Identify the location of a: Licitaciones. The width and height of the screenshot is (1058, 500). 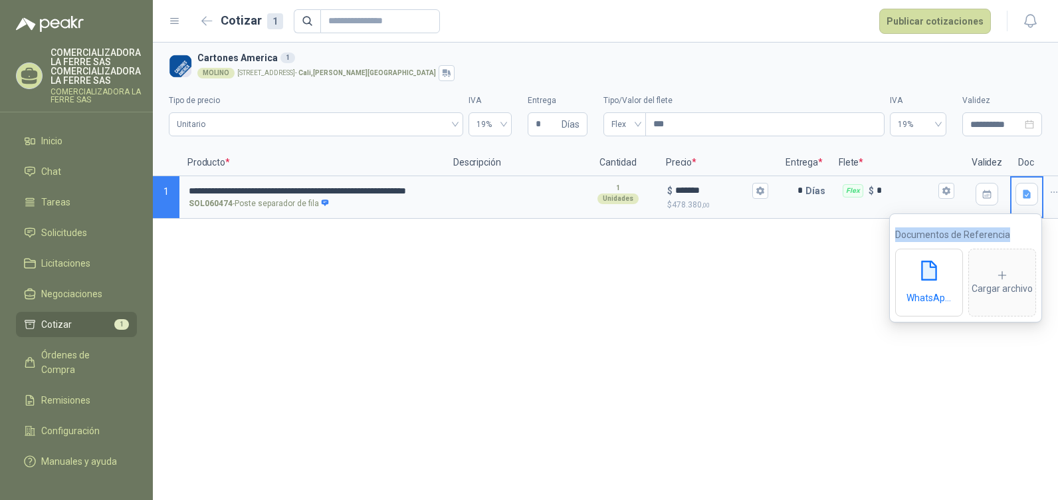
(76, 263).